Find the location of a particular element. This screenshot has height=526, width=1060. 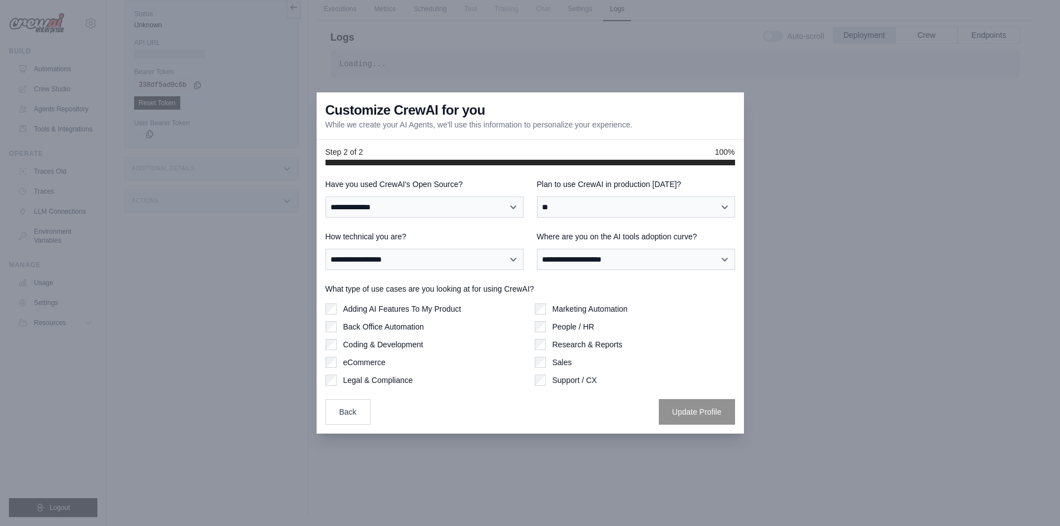

label: Back Office Automation is located at coordinates (383, 327).